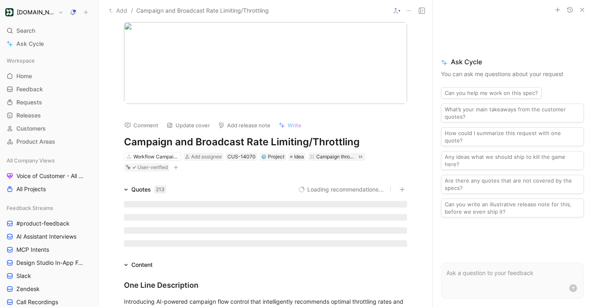 The width and height of the screenshot is (592, 307). I want to click on img: Customer.io, so click(9, 12).